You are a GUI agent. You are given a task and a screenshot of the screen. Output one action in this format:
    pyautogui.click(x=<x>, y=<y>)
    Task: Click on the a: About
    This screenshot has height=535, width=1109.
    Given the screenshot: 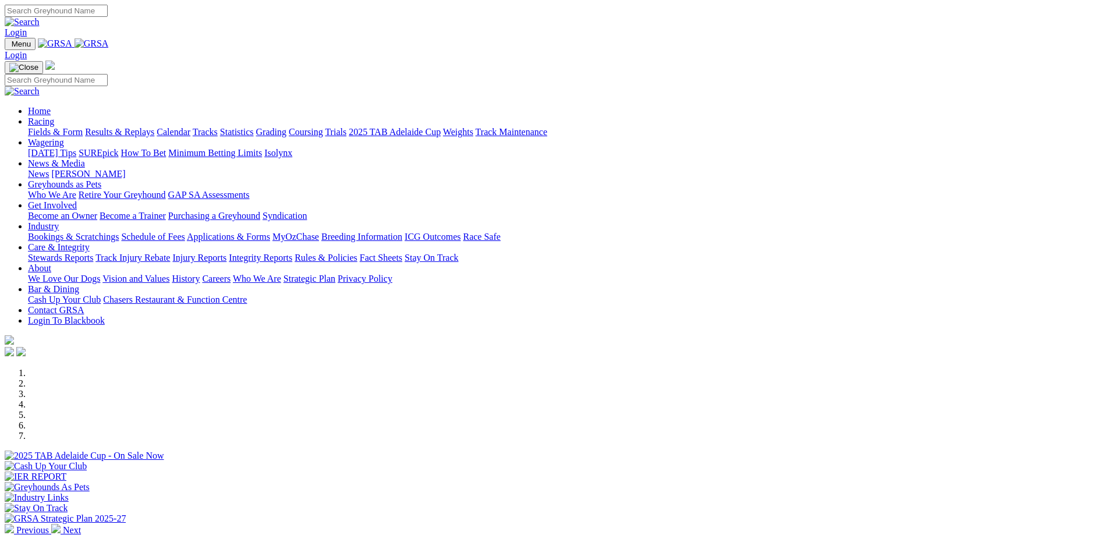 What is the action you would take?
    pyautogui.click(x=40, y=268)
    